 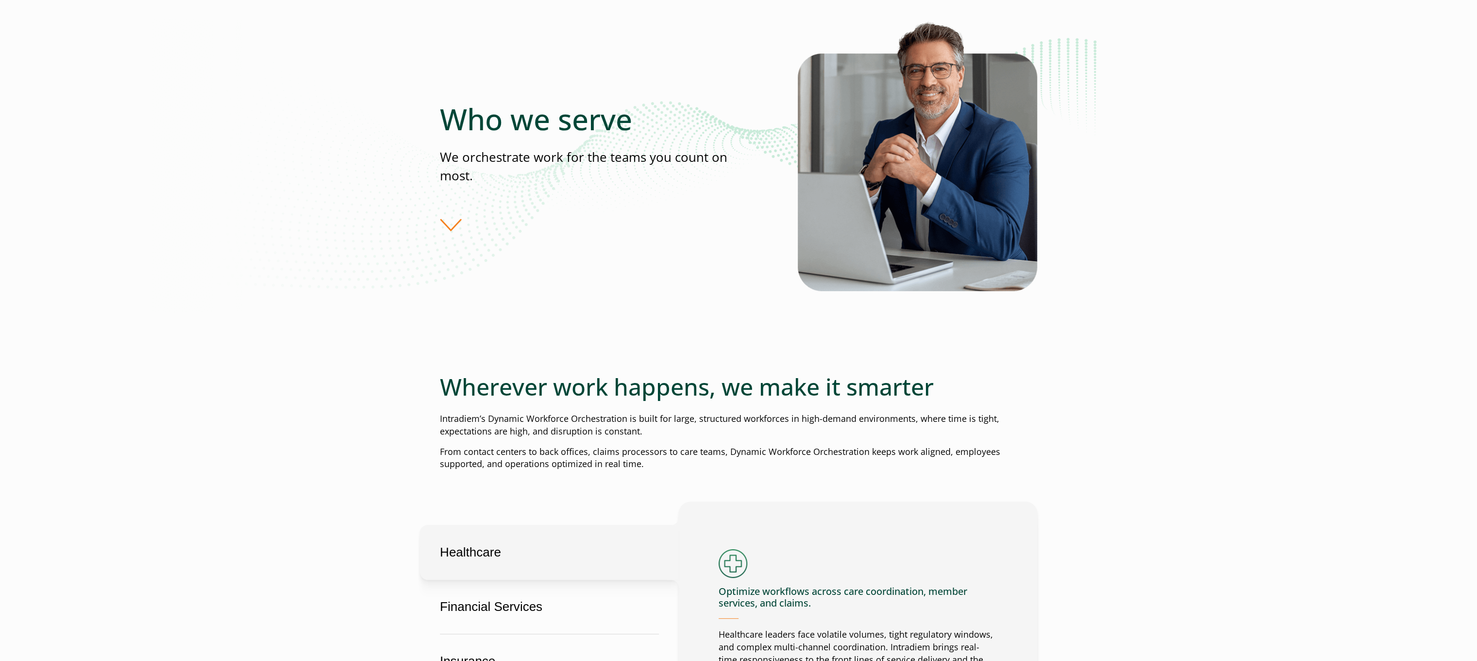 What do you see at coordinates (739, 425) in the screenshot?
I see `p: Intradiem’s Dynamic Workforce Orchestration is built for large, structured workforces in high-dem...` at bounding box center [739, 425].